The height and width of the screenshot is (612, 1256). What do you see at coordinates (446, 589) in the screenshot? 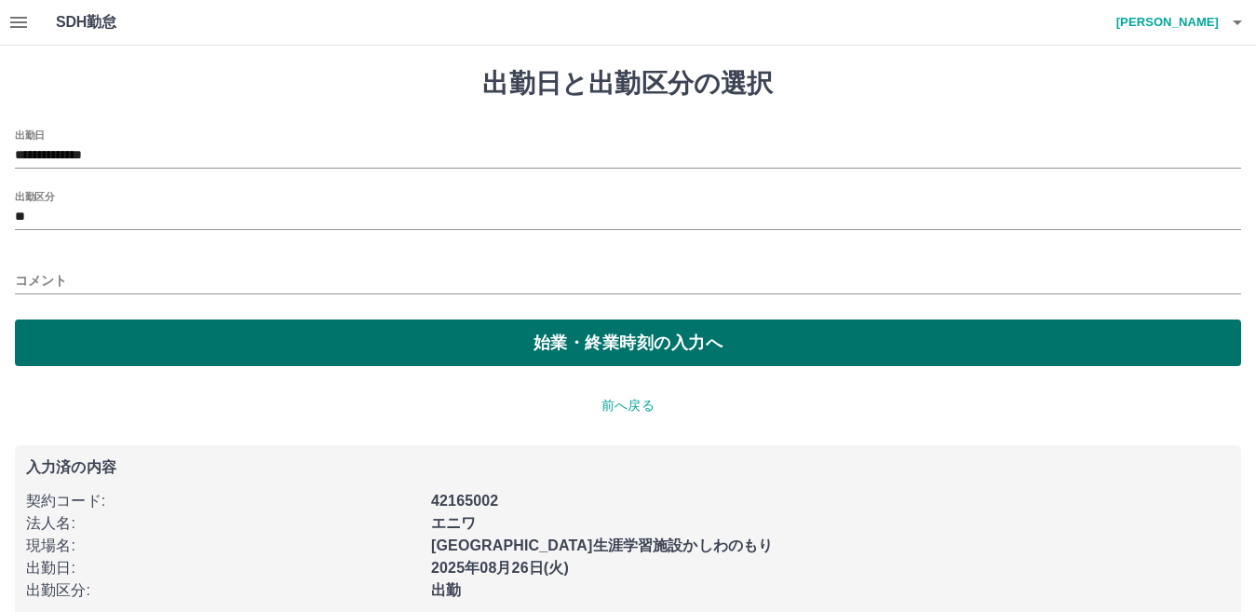
I see `b: 出勤` at bounding box center [446, 589].